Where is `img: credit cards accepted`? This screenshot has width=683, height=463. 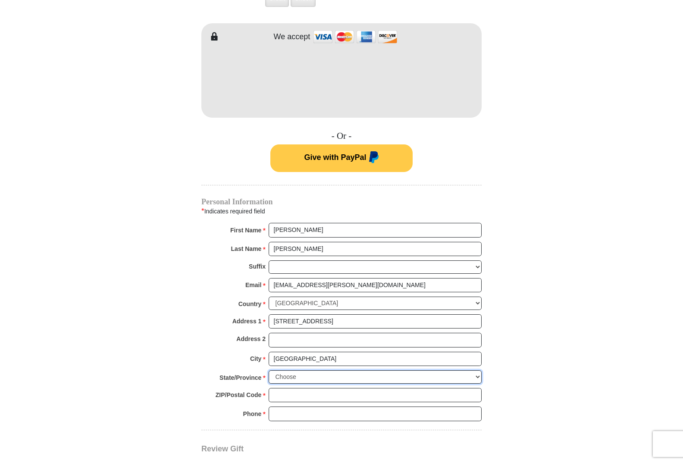 img: credit cards accepted is located at coordinates (355, 37).